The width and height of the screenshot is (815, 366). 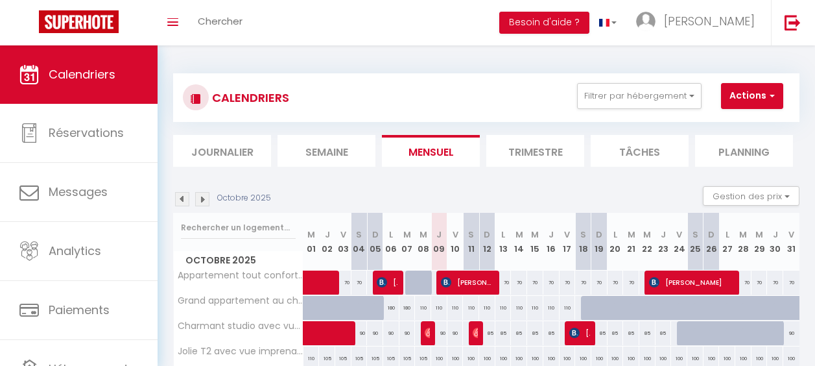 What do you see at coordinates (775, 241) in the screenshot?
I see `th: 30` at bounding box center [775, 241].